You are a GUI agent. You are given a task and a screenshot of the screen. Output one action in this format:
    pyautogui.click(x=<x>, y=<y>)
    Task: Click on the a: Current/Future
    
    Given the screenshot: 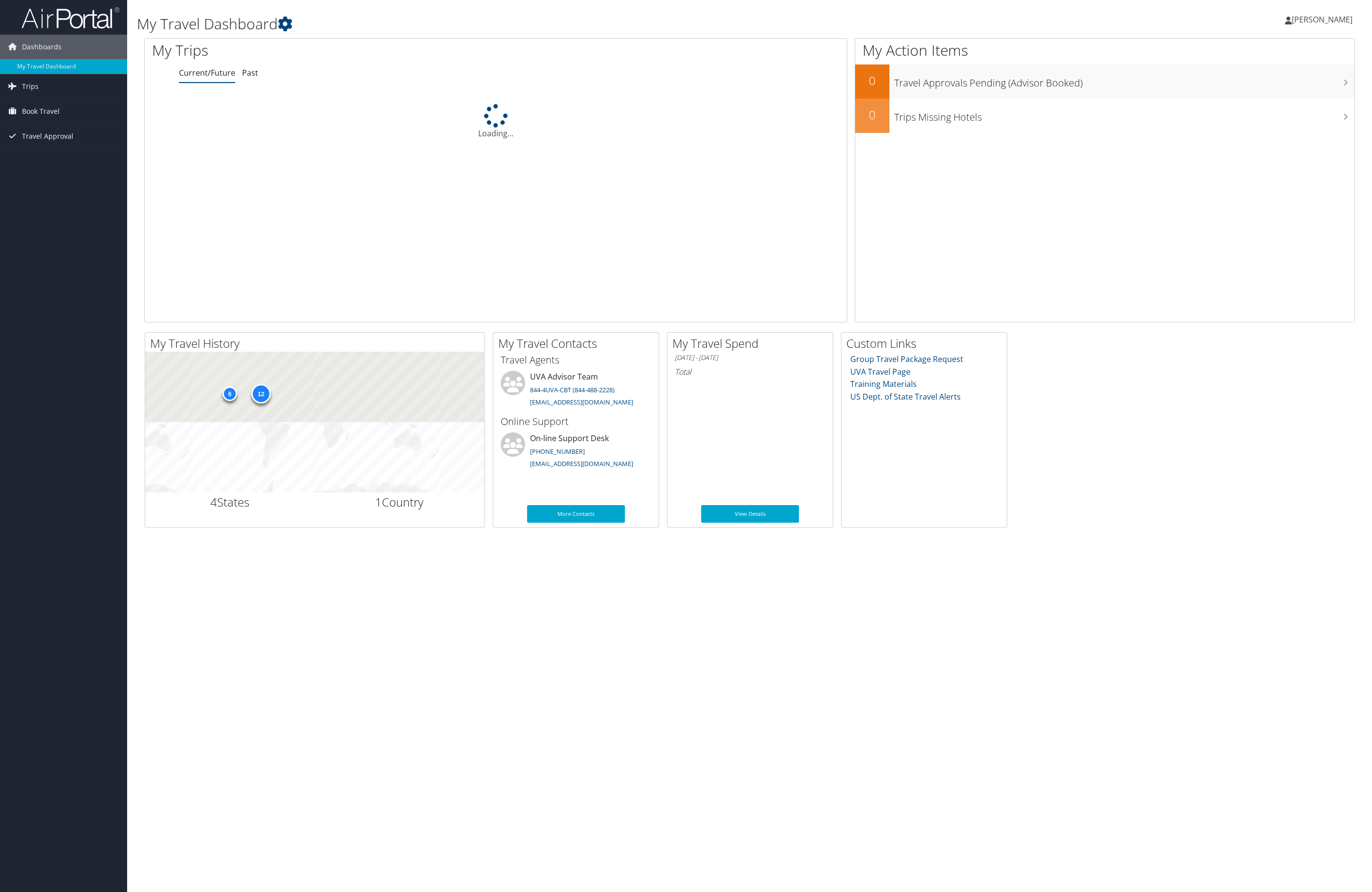 What is the action you would take?
    pyautogui.click(x=206, y=72)
    